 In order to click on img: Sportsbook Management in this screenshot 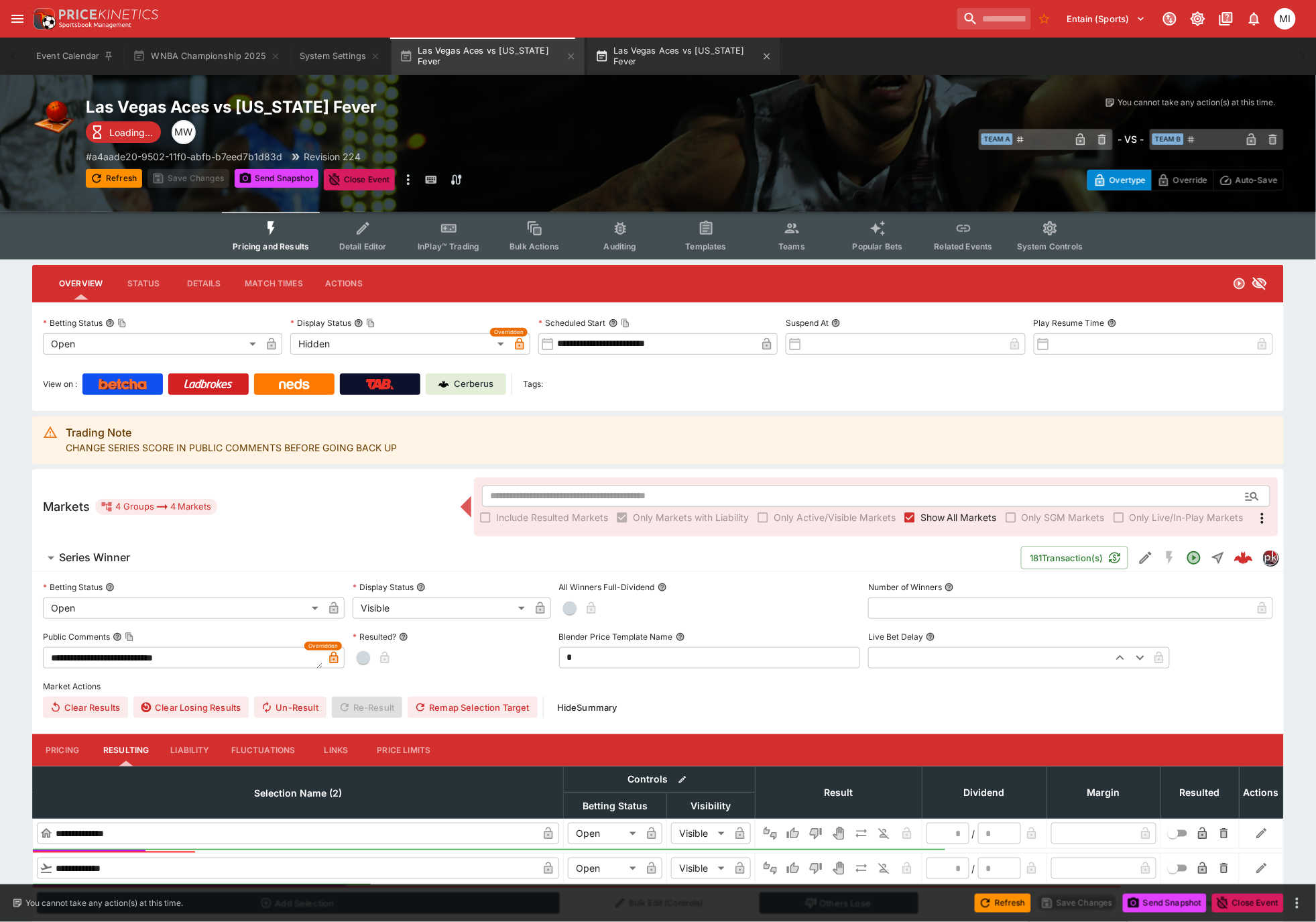, I will do `click(95, 25)`.